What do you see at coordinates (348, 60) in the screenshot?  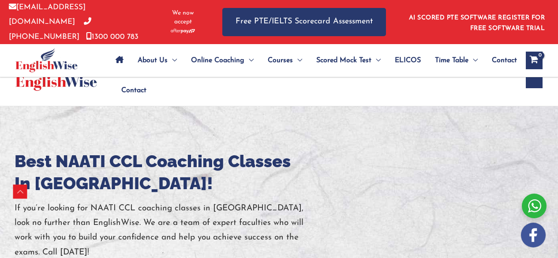 I see `a: Scored Mock TestMenu Toggle` at bounding box center [348, 60].